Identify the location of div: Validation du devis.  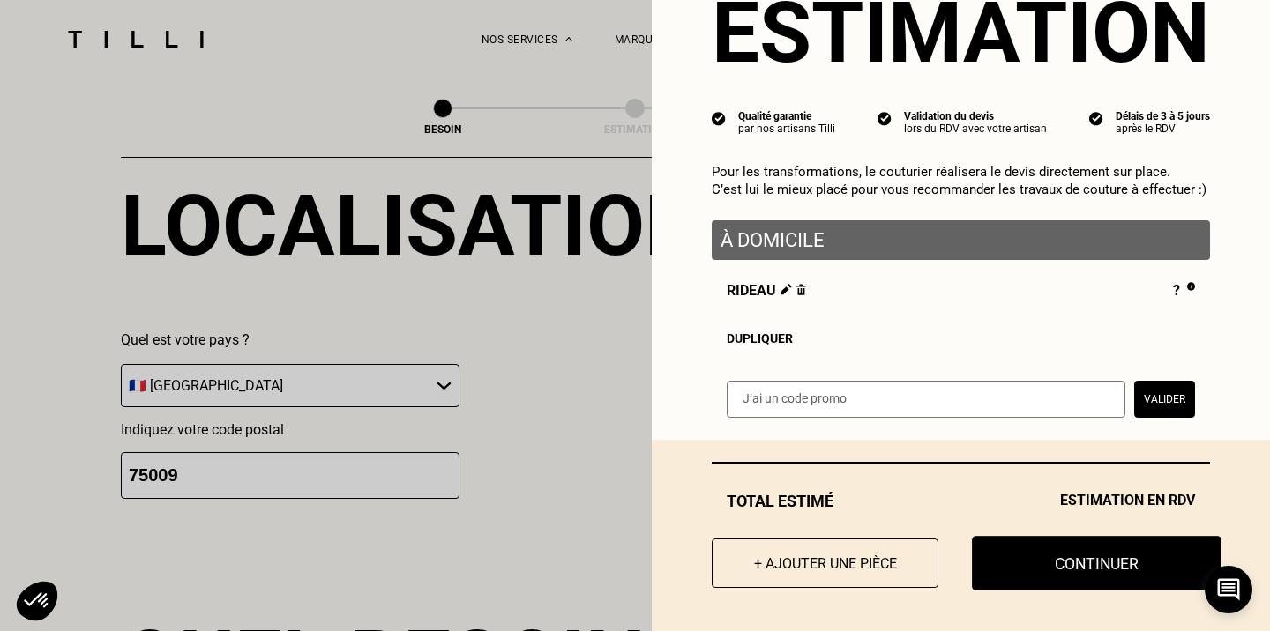
(975, 116).